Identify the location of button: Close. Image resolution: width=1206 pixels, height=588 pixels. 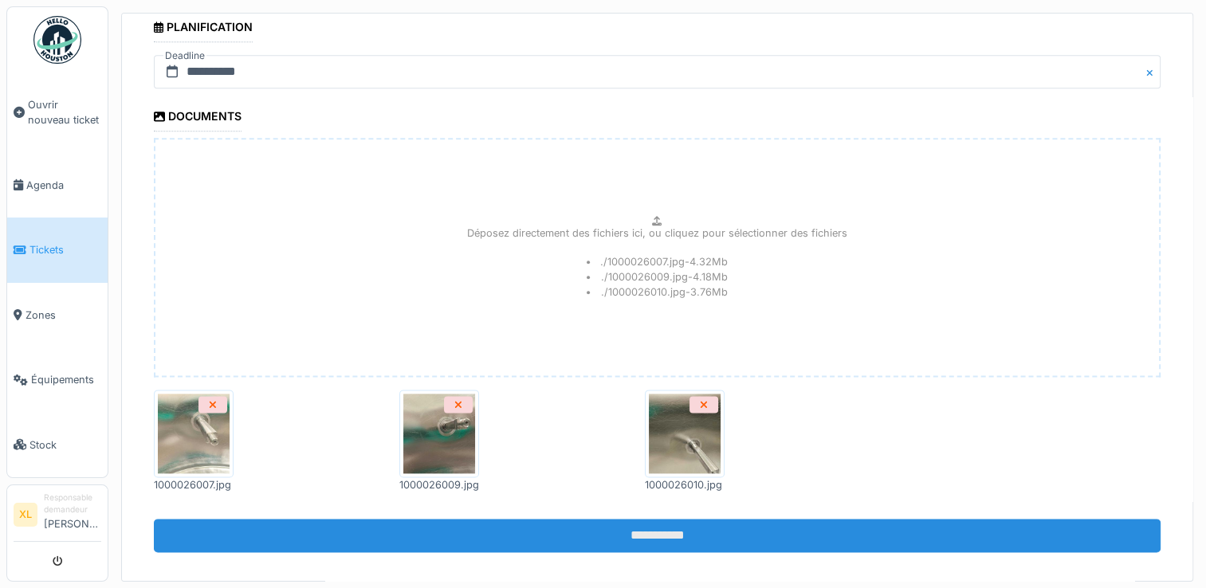
(1152, 72).